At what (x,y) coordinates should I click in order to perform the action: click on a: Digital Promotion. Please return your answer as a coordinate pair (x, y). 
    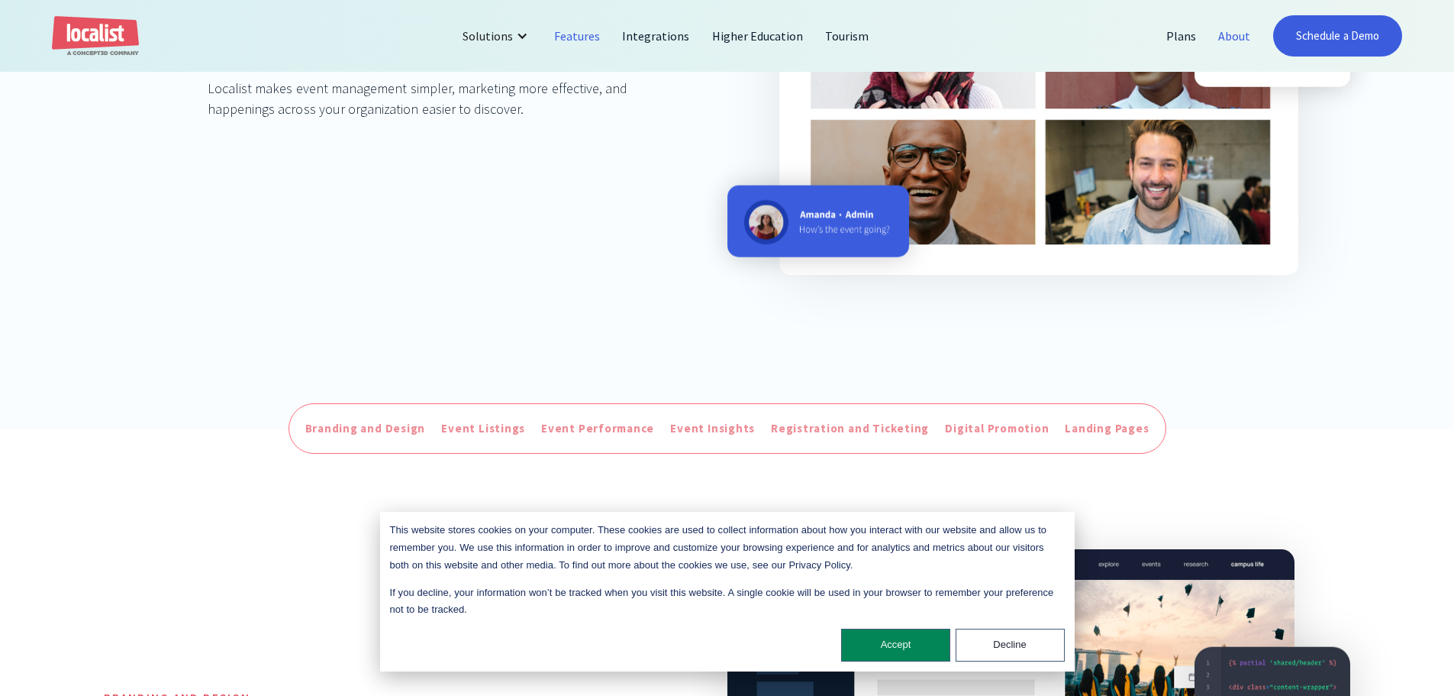
    Looking at the image, I should click on (997, 428).